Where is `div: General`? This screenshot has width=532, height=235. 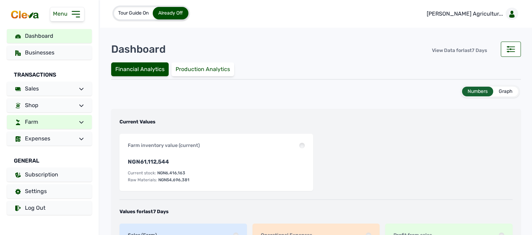 div: General is located at coordinates (49, 158).